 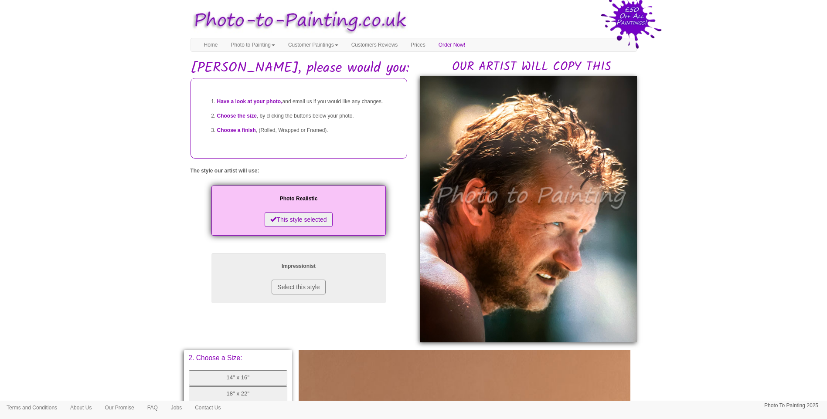 What do you see at coordinates (81, 408) in the screenshot?
I see `a: About Us` at bounding box center [81, 408].